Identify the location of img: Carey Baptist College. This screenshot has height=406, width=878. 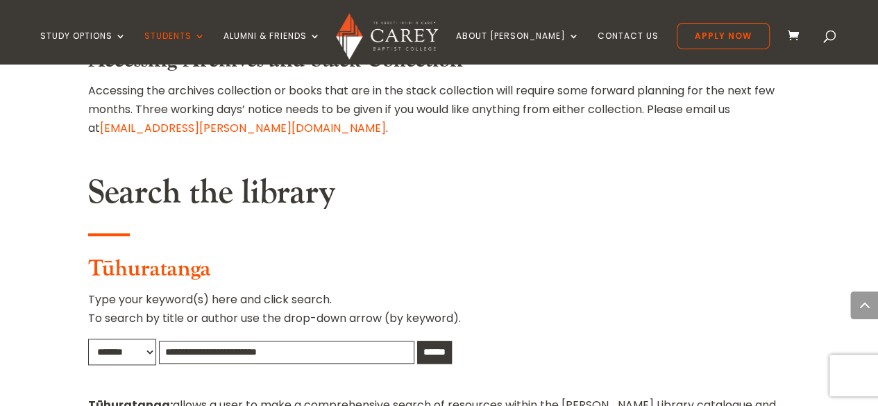
(387, 36).